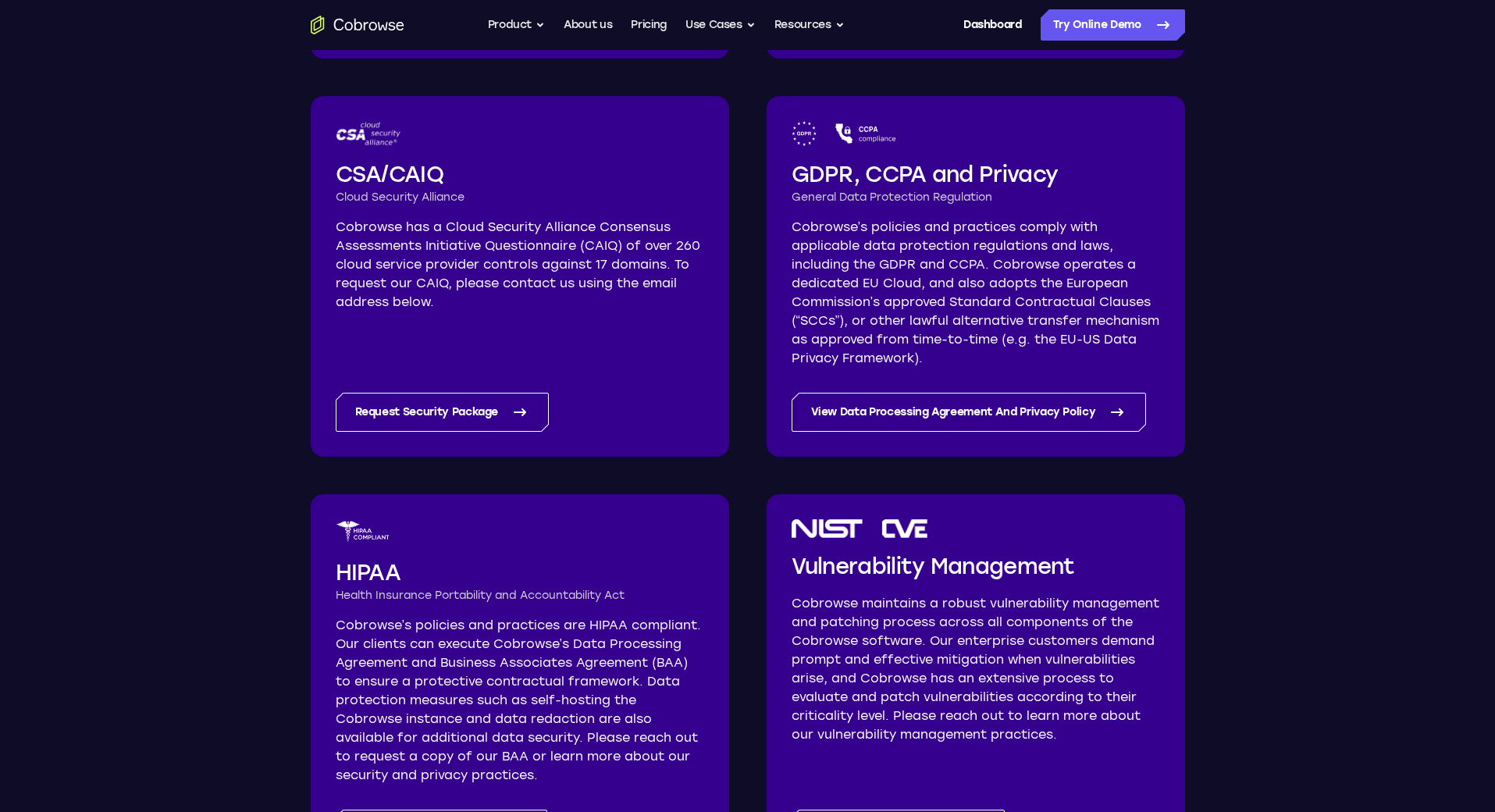 This screenshot has width=1495, height=812. Describe the element at coordinates (587, 25) in the screenshot. I see `a: About us` at that location.